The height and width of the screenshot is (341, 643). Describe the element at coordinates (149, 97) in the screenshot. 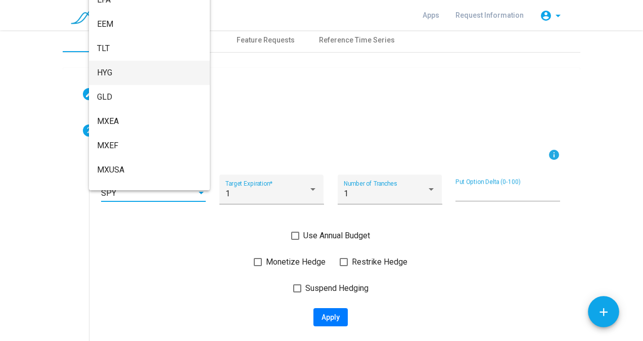

I see `span: GLD` at that location.